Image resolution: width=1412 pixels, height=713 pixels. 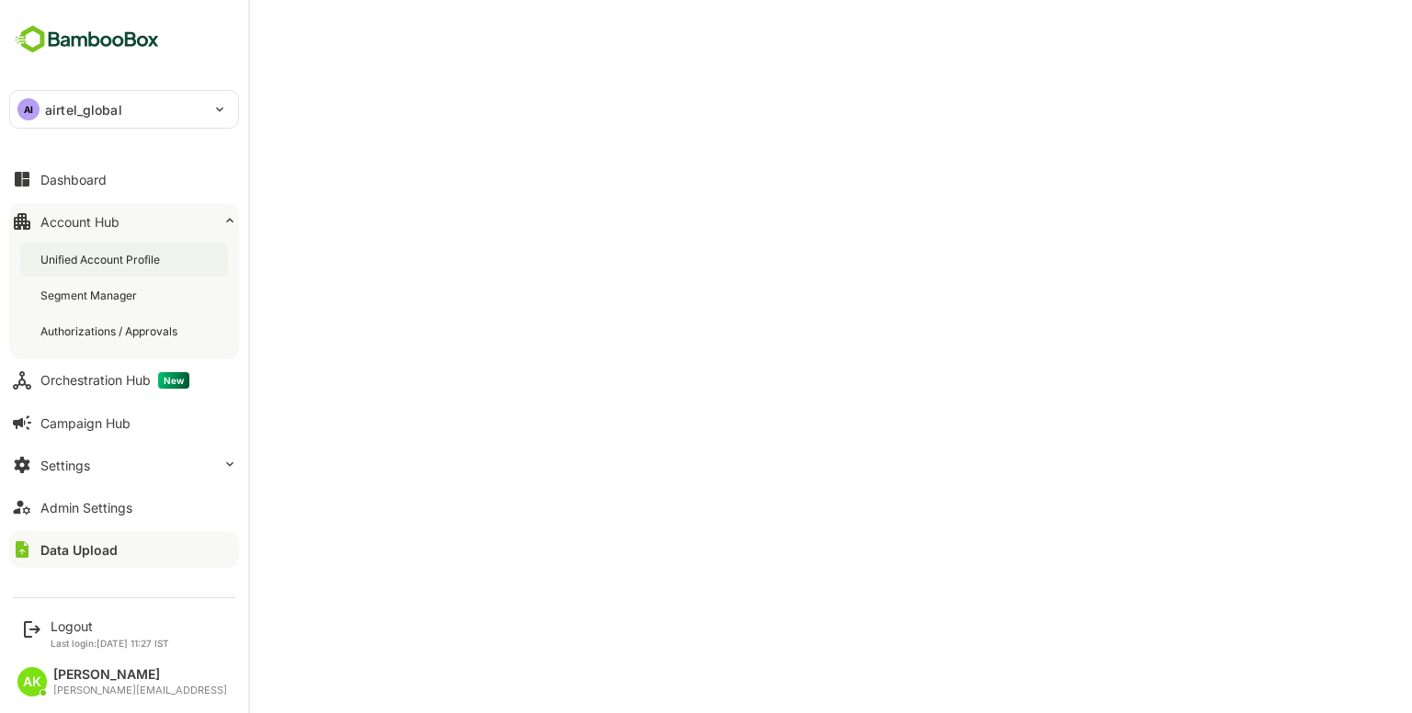 What do you see at coordinates (124, 381) in the screenshot?
I see `button: Orchestration HubNew` at bounding box center [124, 381].